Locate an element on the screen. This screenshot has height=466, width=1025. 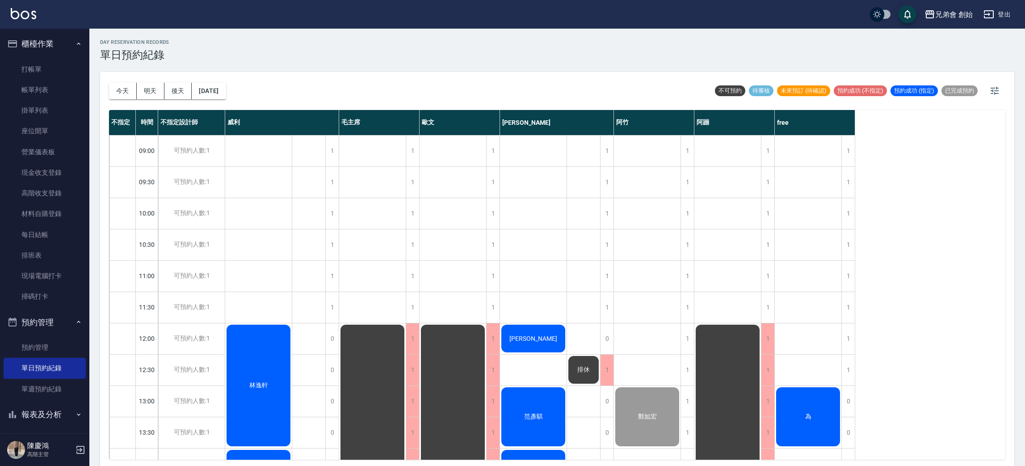
div: 不指定設計師 is located at coordinates (192, 122).